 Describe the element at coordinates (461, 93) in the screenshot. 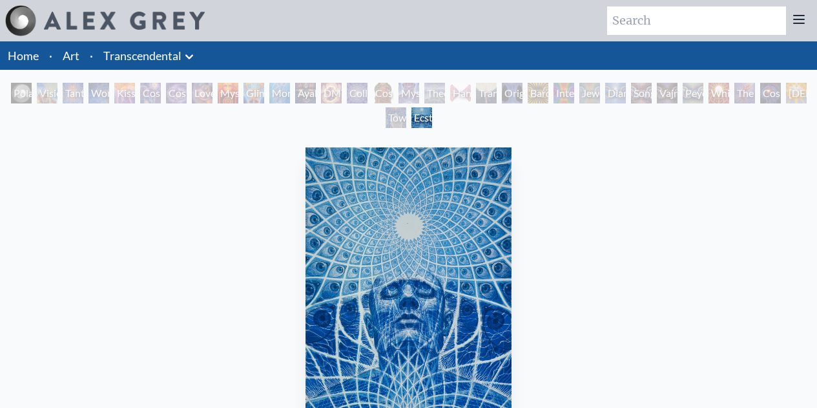

I see `div: Hands that See` at that location.